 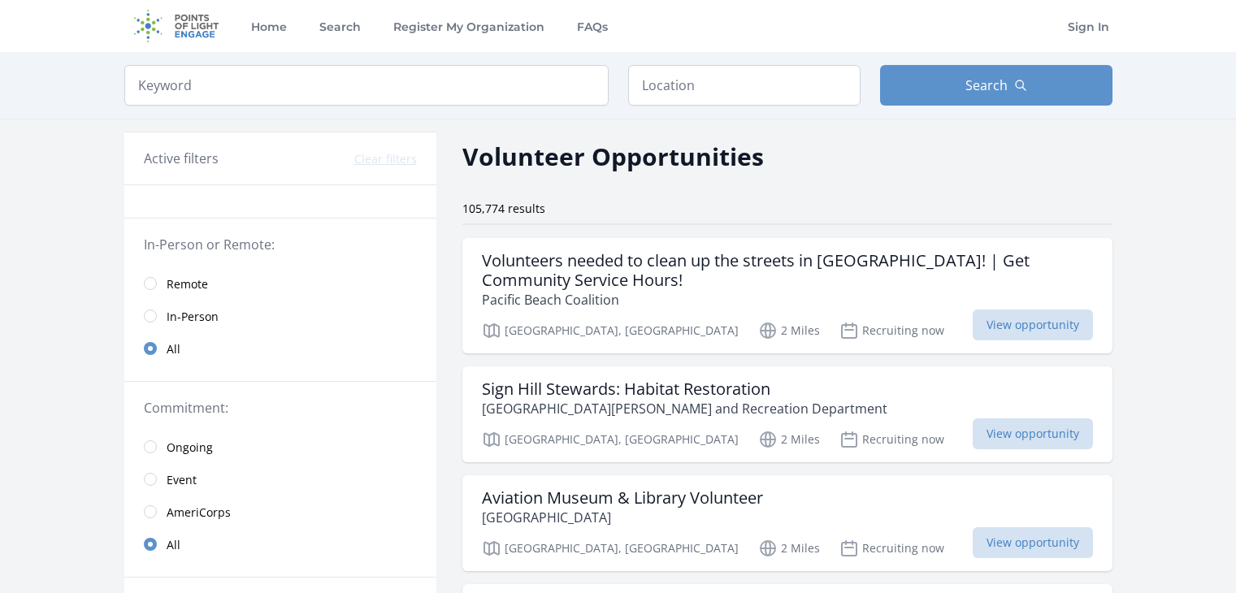 I want to click on span: Ongoing, so click(x=189, y=448).